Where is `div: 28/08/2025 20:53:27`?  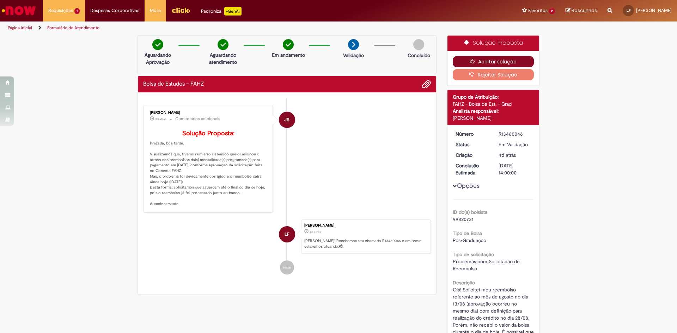 div: 28/08/2025 20:53:27 is located at coordinates (515, 155).